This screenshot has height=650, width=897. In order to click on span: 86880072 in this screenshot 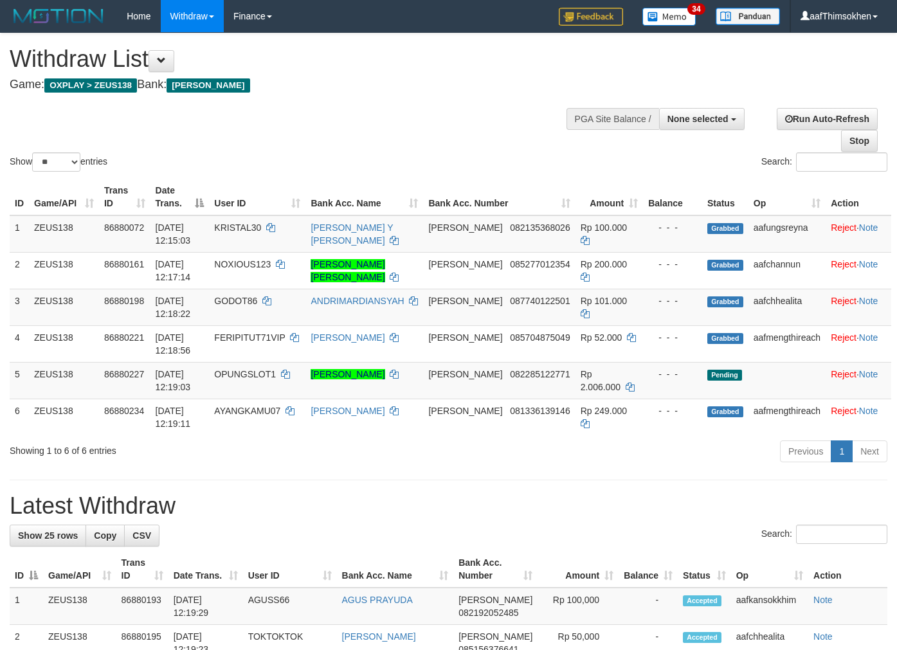, I will do `click(124, 228)`.